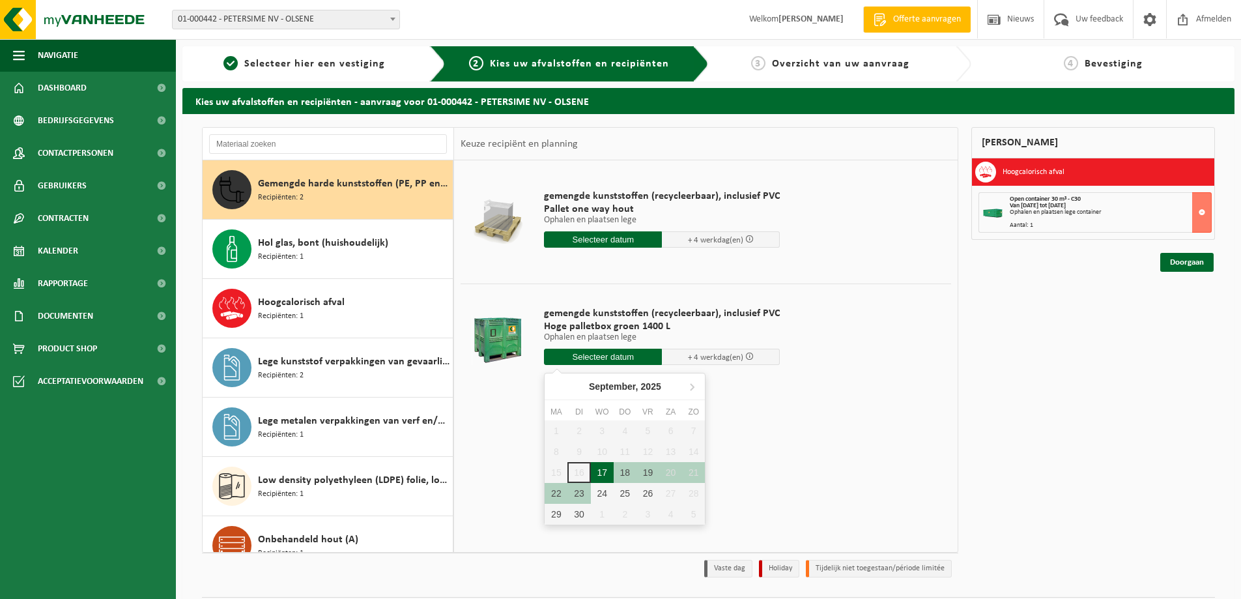 The width and height of the screenshot is (1241, 599). What do you see at coordinates (1110, 212) in the screenshot?
I see `div: Ophalen en plaatsen lege container` at bounding box center [1110, 212].